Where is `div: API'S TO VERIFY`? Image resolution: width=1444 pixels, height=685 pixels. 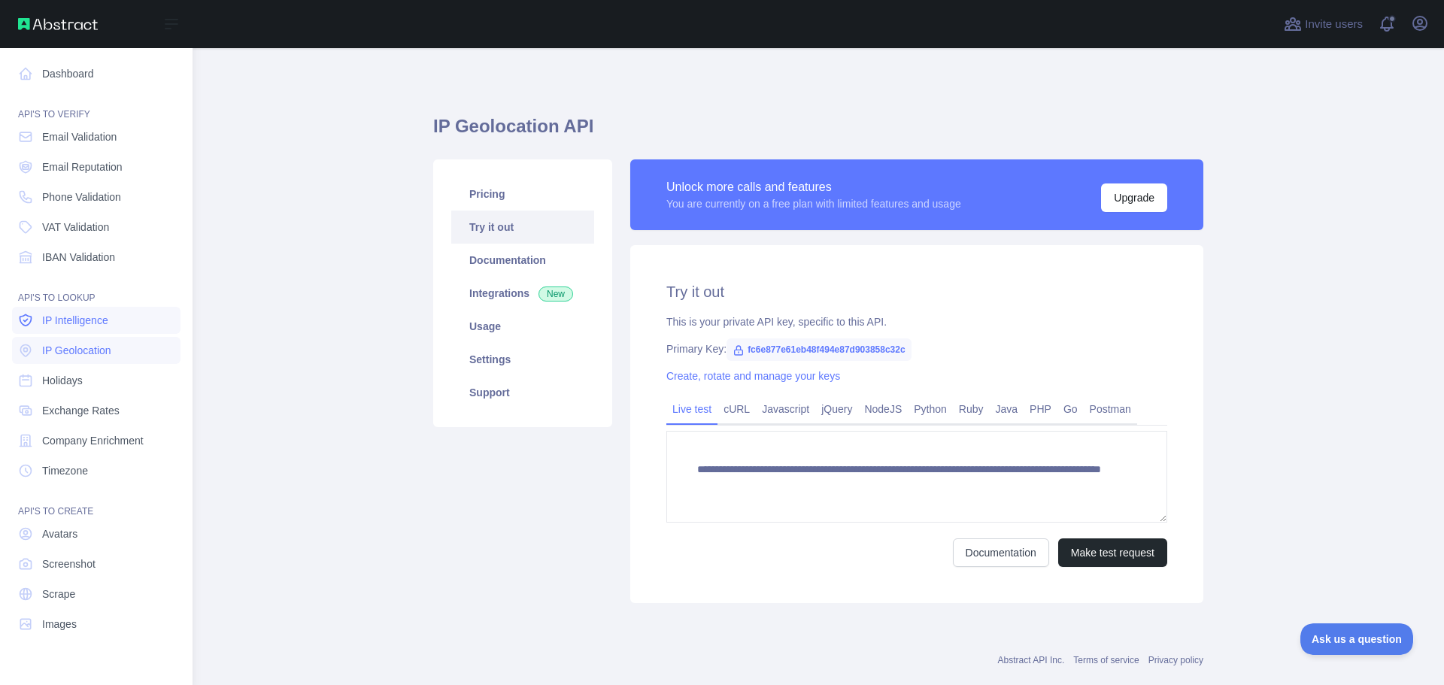 div: API'S TO VERIFY is located at coordinates (96, 105).